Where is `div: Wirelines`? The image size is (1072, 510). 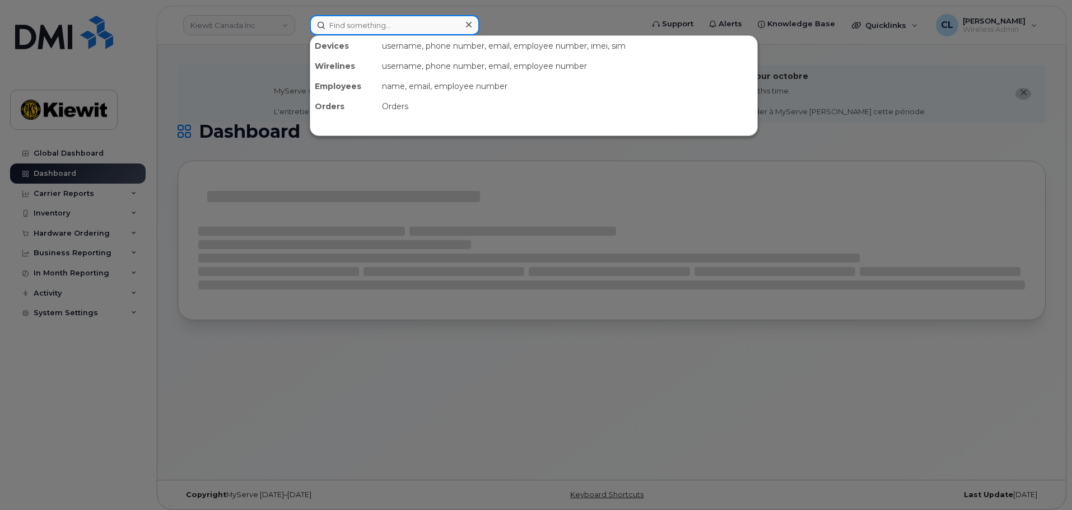
div: Wirelines is located at coordinates (344, 66).